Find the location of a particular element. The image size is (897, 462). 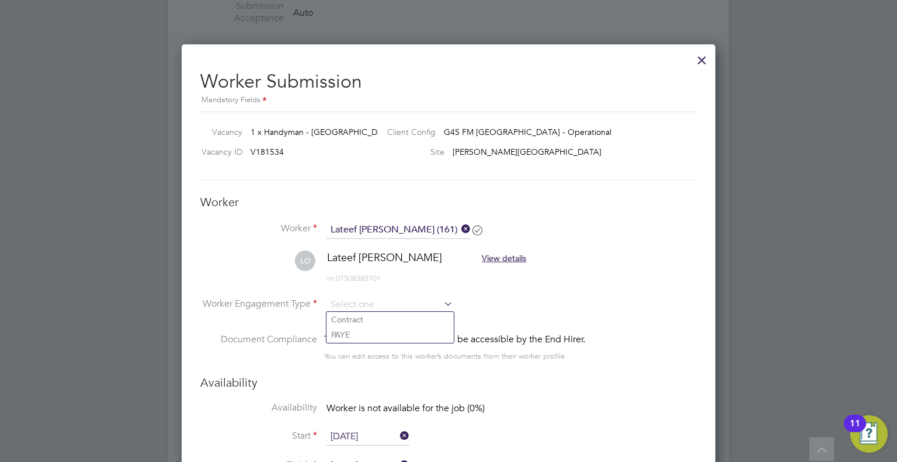

span: View details is located at coordinates (504, 258).